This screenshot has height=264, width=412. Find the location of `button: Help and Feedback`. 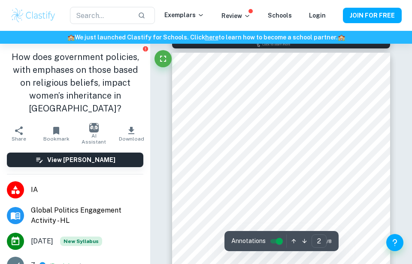

button: Help and Feedback is located at coordinates (395, 243).